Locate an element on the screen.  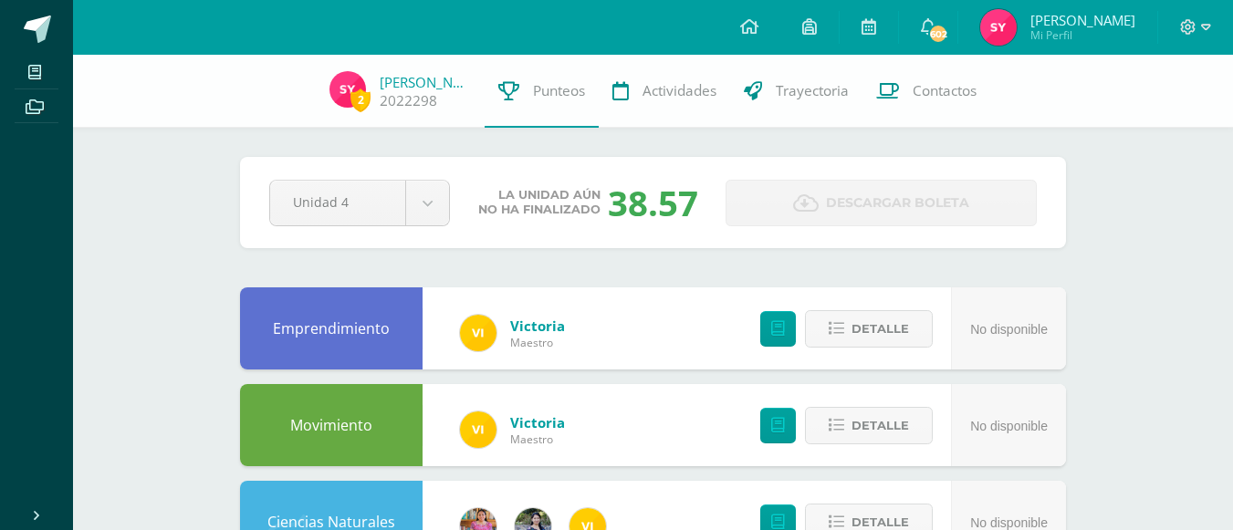
span: 602 is located at coordinates (938, 34).